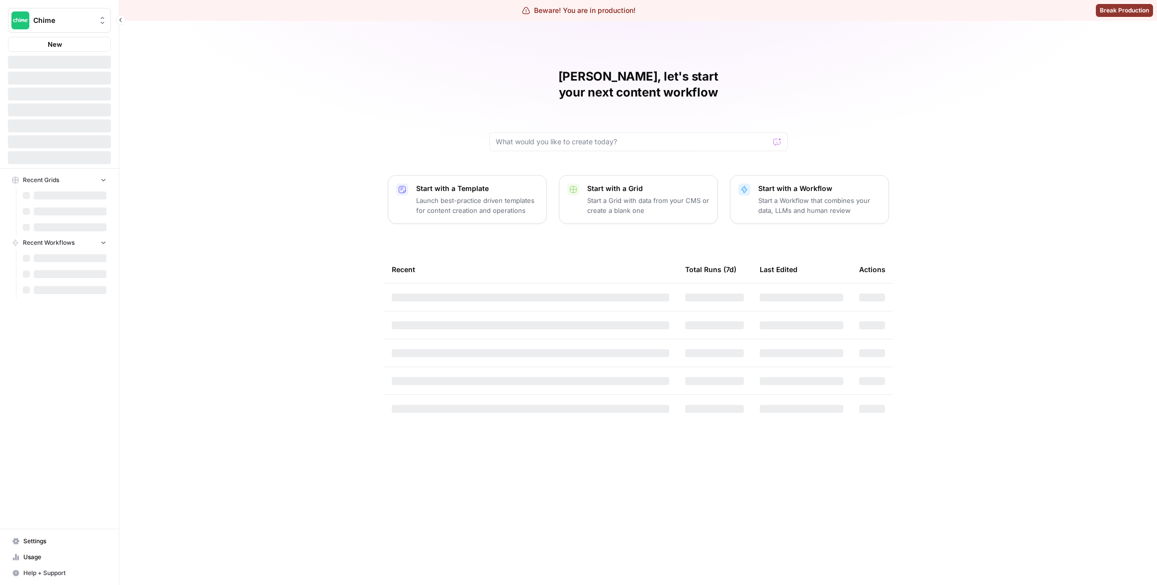 The image size is (1157, 585). What do you see at coordinates (49, 243) in the screenshot?
I see `span: Recent Workflows` at bounding box center [49, 243].